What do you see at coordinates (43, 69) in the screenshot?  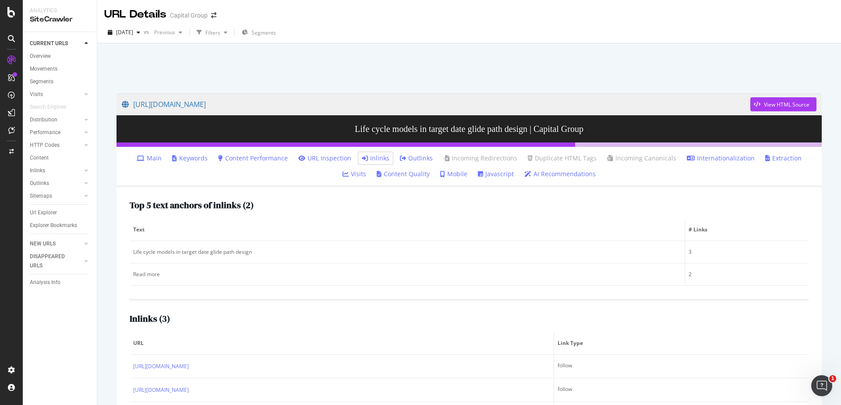 I see `div: Movements` at bounding box center [43, 69].